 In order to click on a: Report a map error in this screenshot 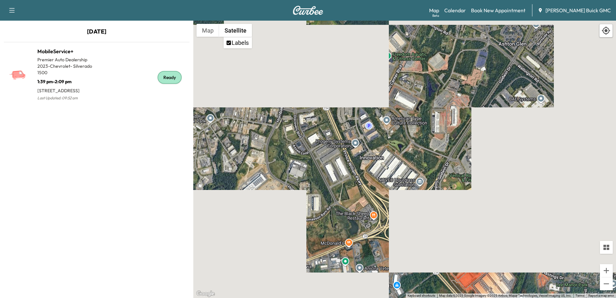, I will do `click(601, 295)`.